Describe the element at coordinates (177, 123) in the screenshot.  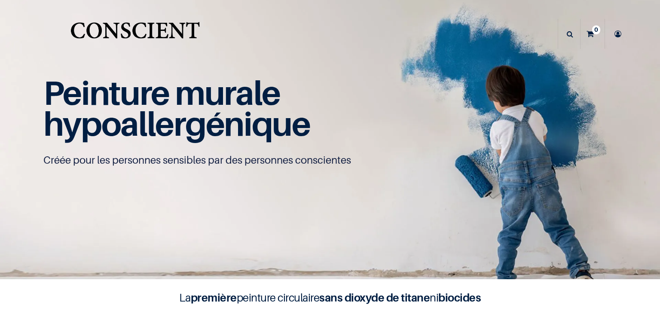
I see `span: hypoallergénique` at that location.